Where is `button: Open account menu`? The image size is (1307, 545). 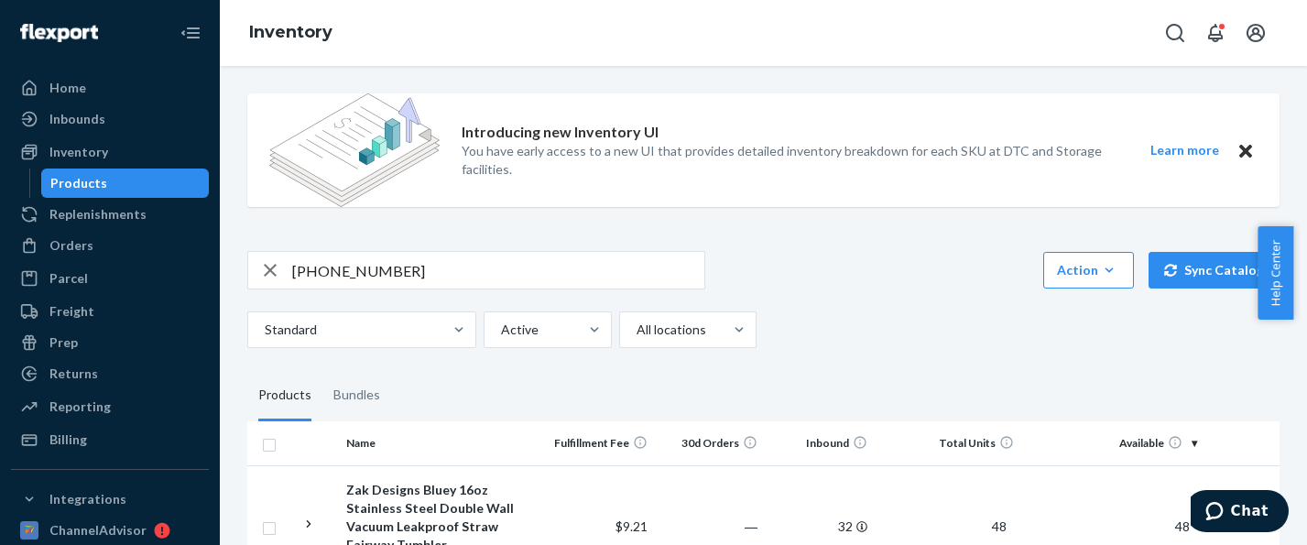
button: Open account menu is located at coordinates (1256, 33).